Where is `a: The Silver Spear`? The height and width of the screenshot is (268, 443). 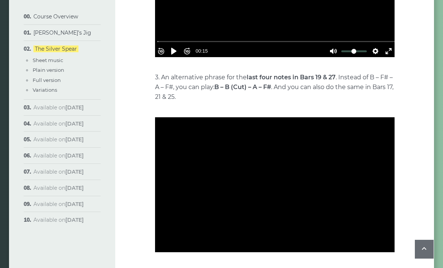 a: The Silver Spear is located at coordinates (56, 49).